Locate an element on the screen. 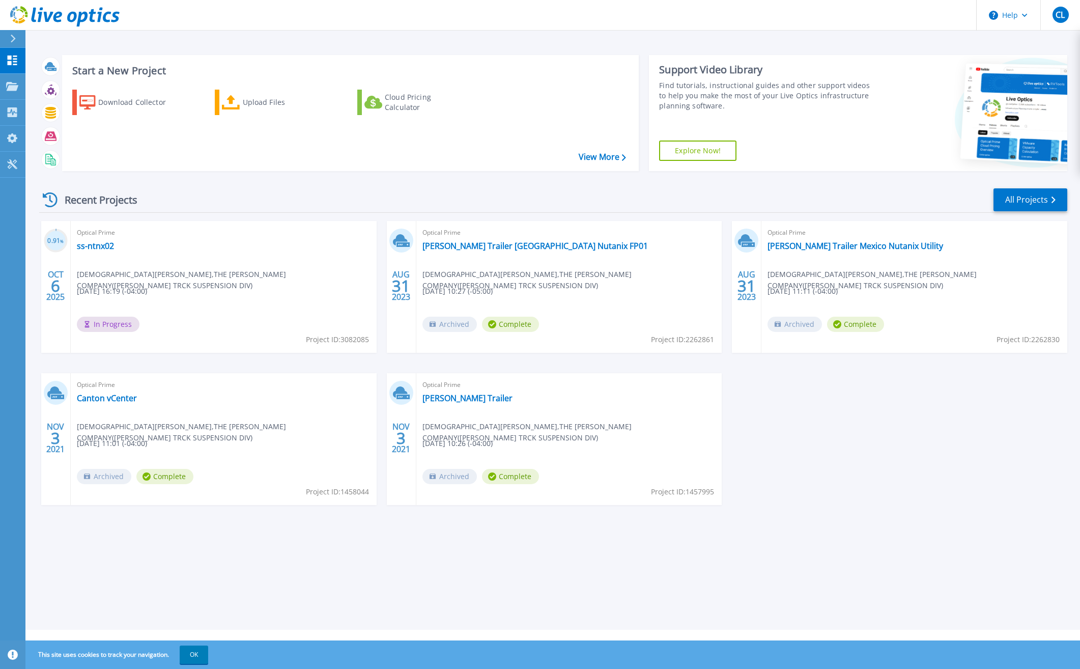 The width and height of the screenshot is (1080, 669). a: Explore Now! is located at coordinates (698, 151).